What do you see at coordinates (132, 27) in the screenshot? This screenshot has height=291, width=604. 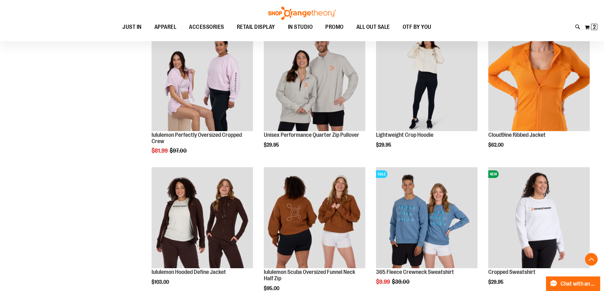 I see `span: JUST IN` at bounding box center [132, 27].